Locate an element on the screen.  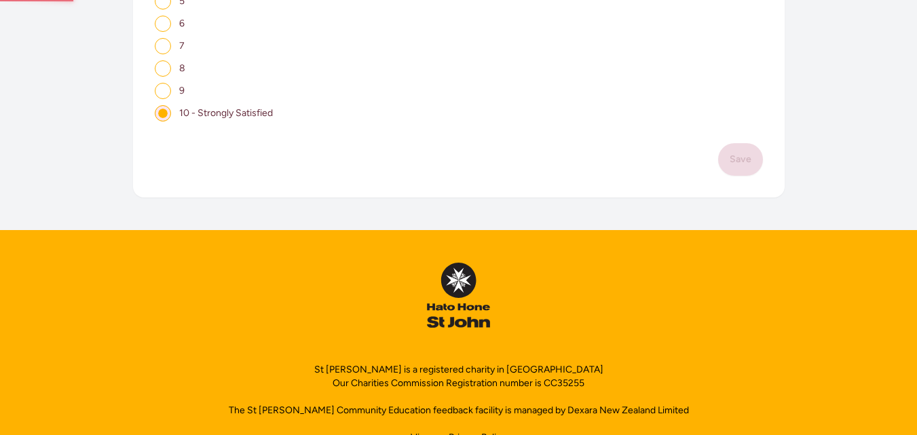
input: 9 is located at coordinates (163, 91).